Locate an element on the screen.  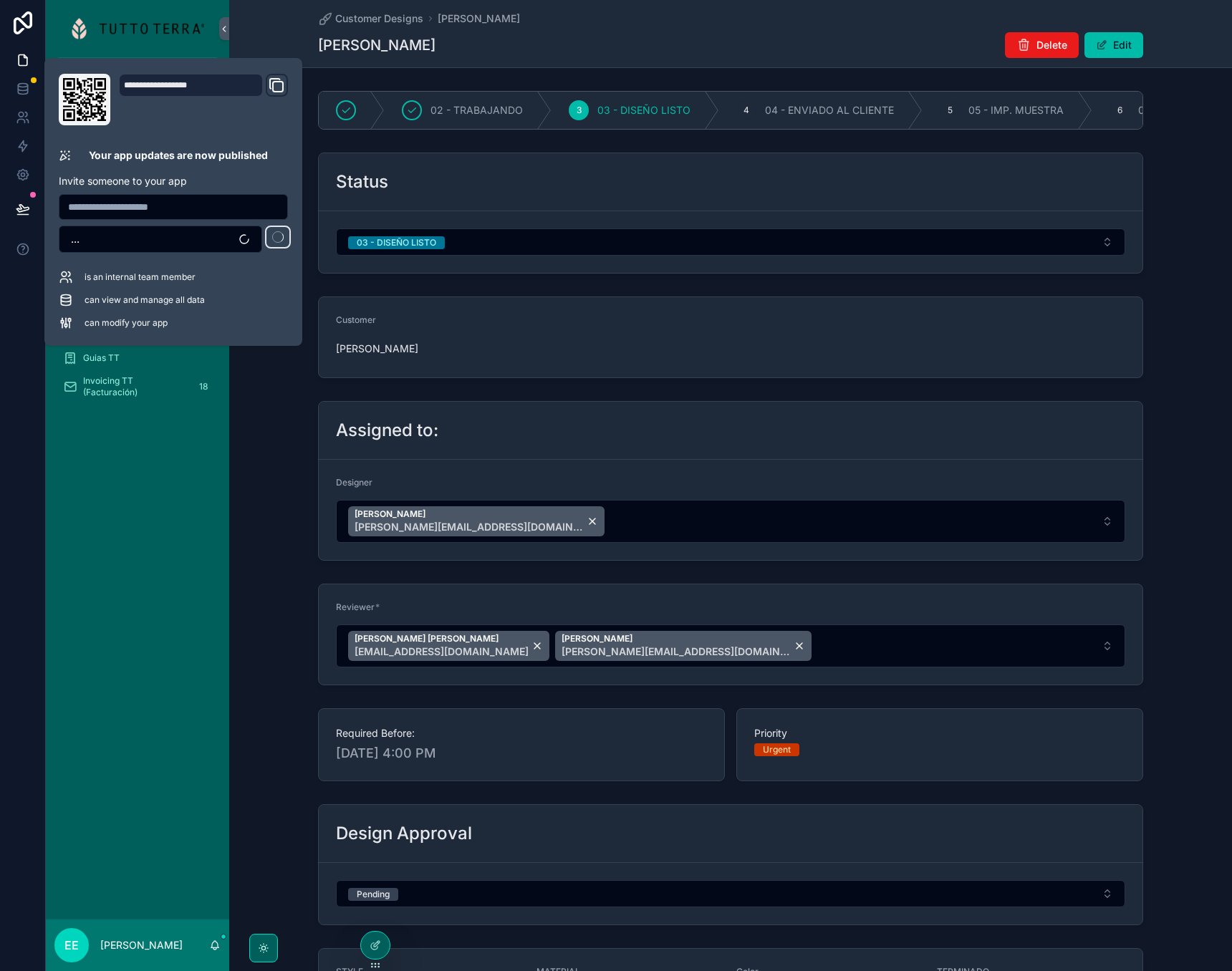
span: Designer is located at coordinates (353, 482).